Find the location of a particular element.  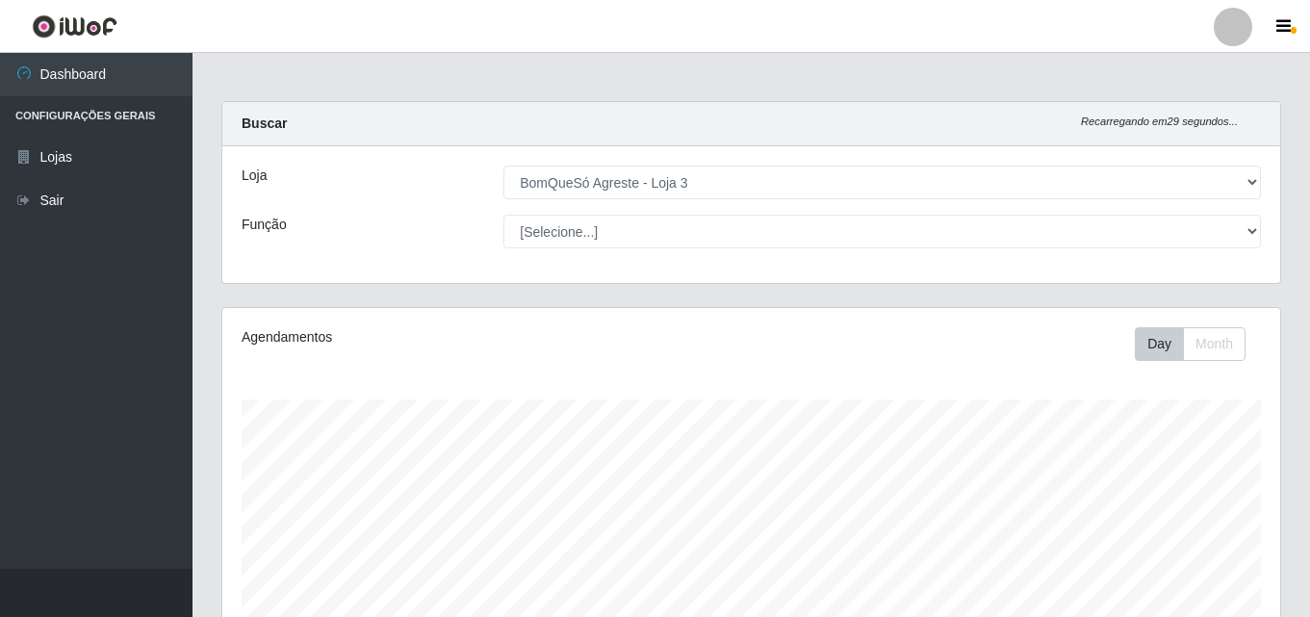

div: First group is located at coordinates (1189, 343).